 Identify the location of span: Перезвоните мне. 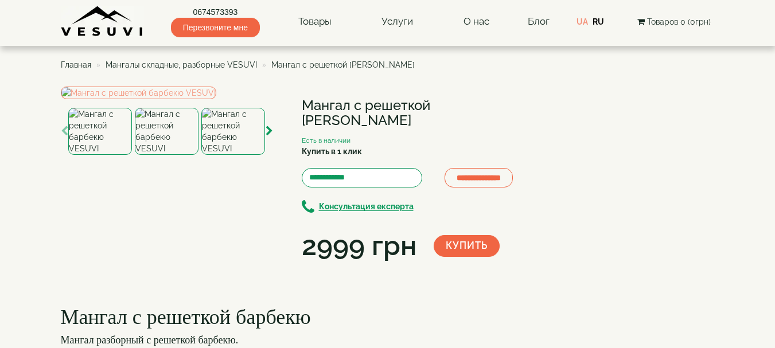
(215, 28).